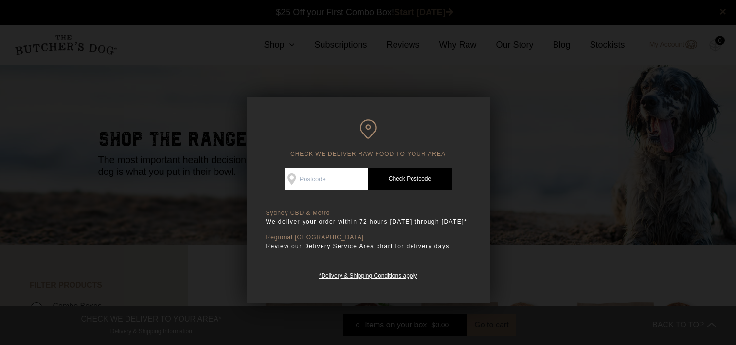 The height and width of the screenshot is (345, 736). I want to click on a: *Delivery & Shipping Conditions apply, so click(368, 274).